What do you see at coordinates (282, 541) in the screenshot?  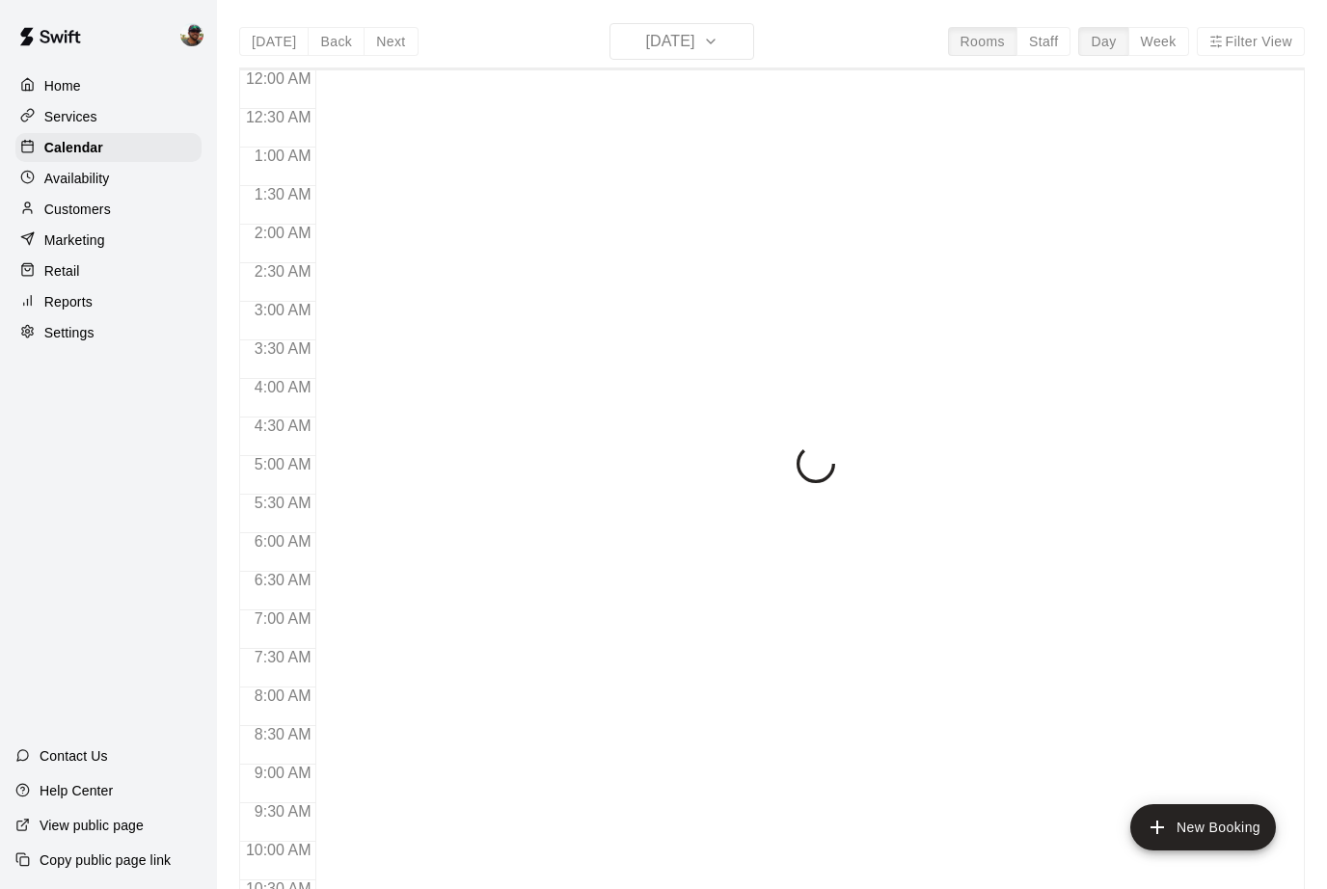 I see `span: 6:00 AM` at bounding box center [282, 541].